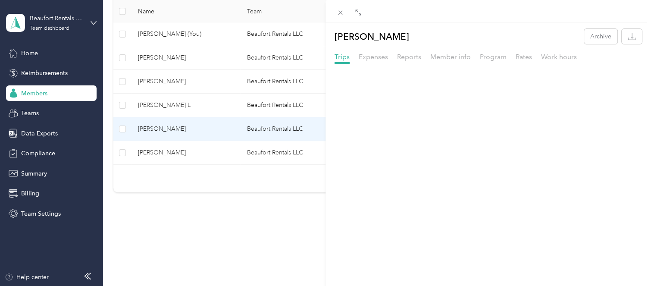 This screenshot has width=651, height=286. What do you see at coordinates (493, 56) in the screenshot?
I see `span: Program` at bounding box center [493, 56].